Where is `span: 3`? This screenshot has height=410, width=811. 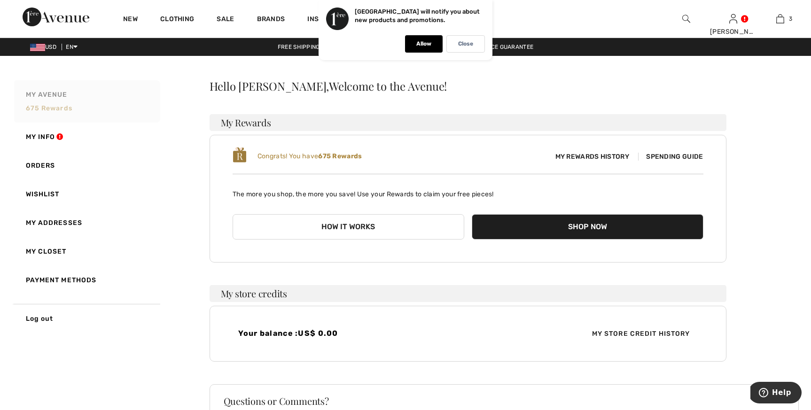 span: 3 is located at coordinates (790, 19).